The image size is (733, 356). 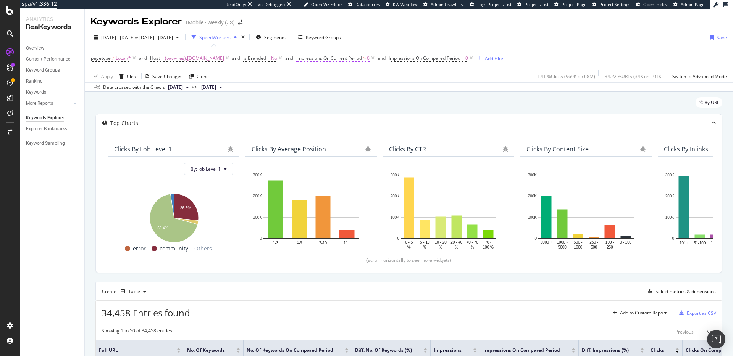 What do you see at coordinates (447, 351) in the screenshot?
I see `span: Impressions` at bounding box center [447, 351].